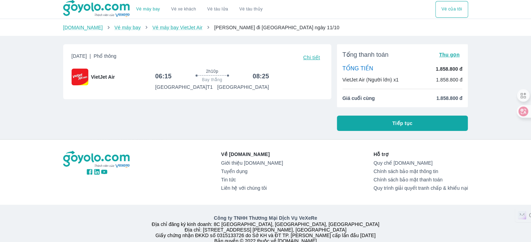 The height and width of the screenshot is (242, 531). I want to click on p: TỔNG TIỀN, so click(358, 69).